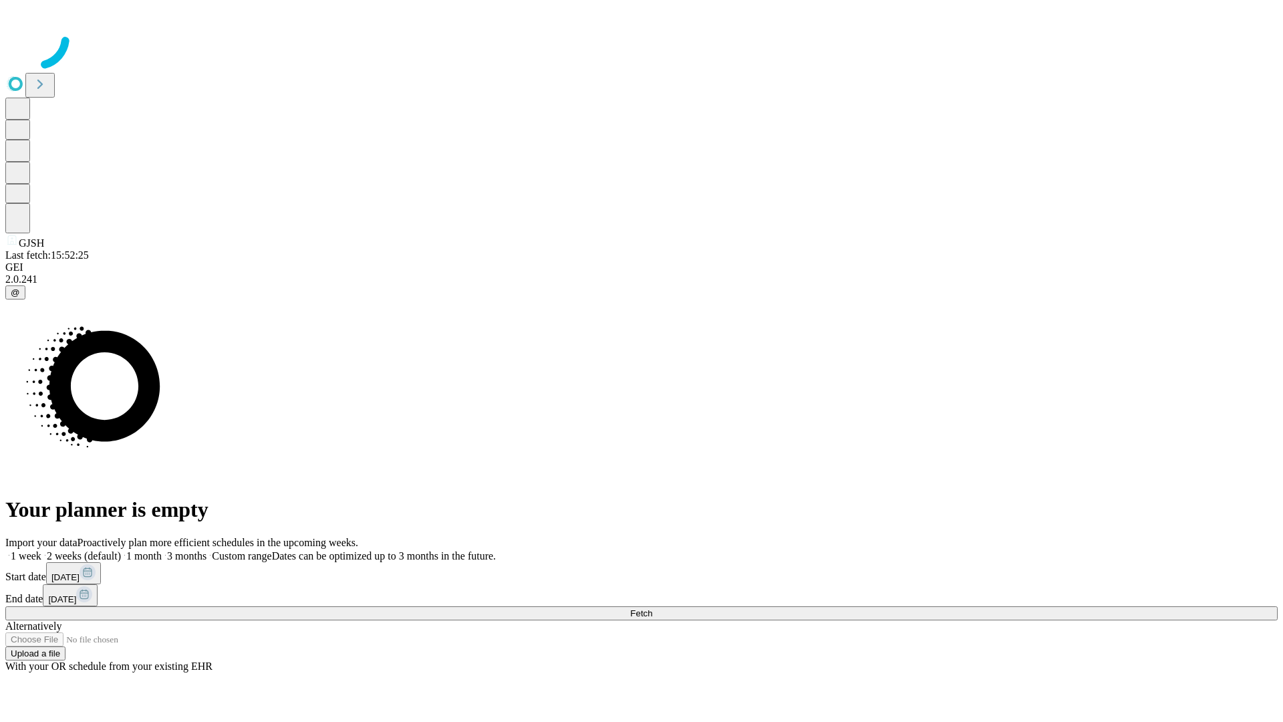 This screenshot has height=722, width=1283. I want to click on button: Upload a file, so click(35, 653).